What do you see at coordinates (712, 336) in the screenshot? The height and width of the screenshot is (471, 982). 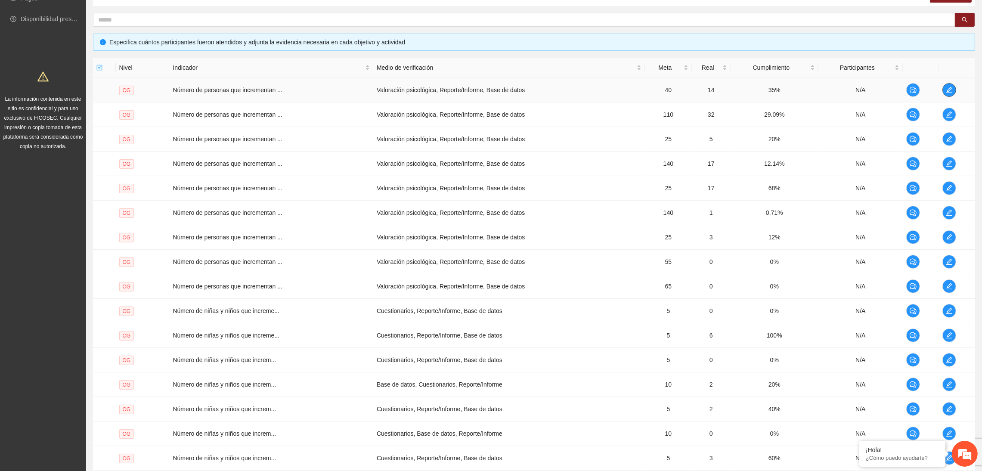 I see `td: 6` at bounding box center [712, 336].